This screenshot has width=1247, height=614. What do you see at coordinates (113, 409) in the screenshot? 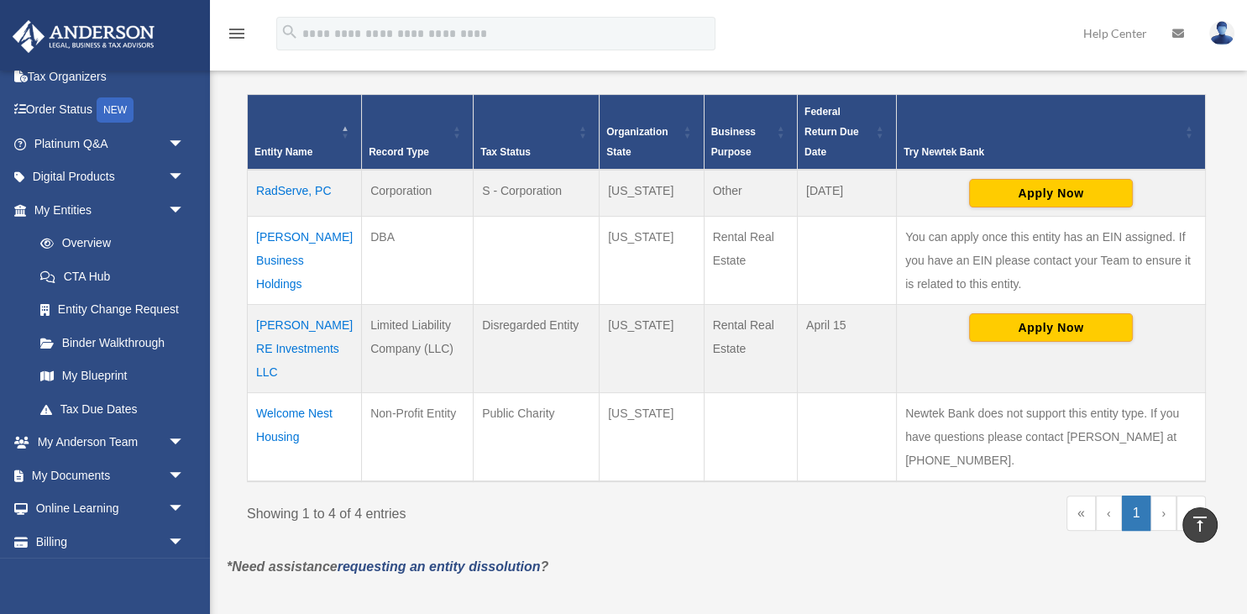
I see `a: Tax Due Dates` at bounding box center [113, 409].